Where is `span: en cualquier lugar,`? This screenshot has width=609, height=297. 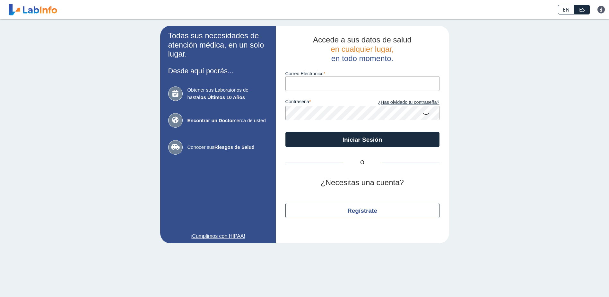 span: en cualquier lugar, is located at coordinates (362, 49).